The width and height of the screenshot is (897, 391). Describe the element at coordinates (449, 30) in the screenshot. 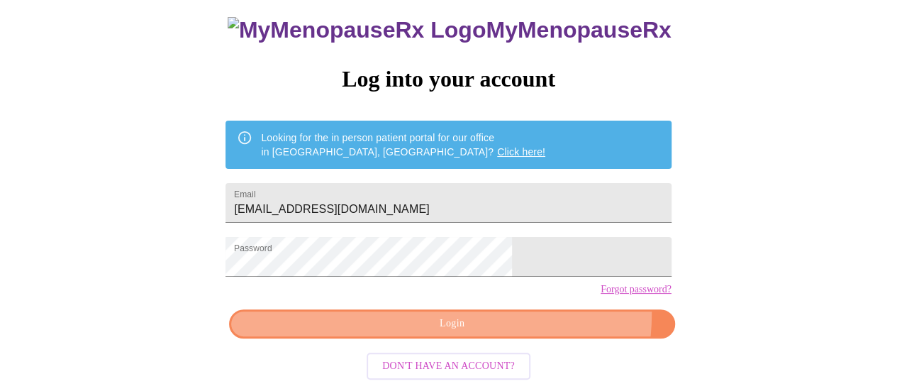

I see `h3: MyMenopauseRx` at that location.